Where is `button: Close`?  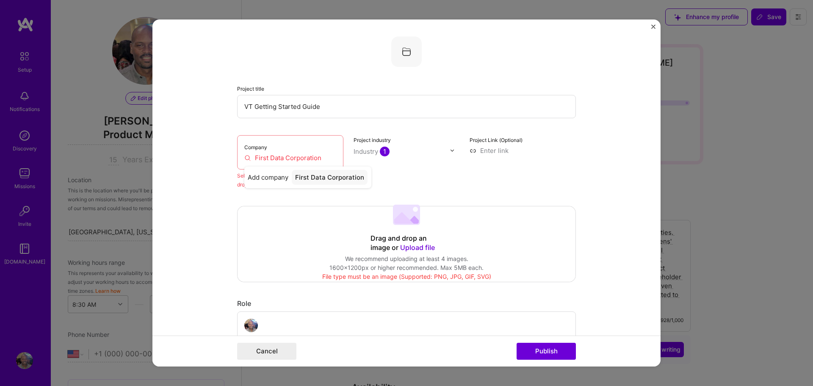
button: Close is located at coordinates (653, 29).